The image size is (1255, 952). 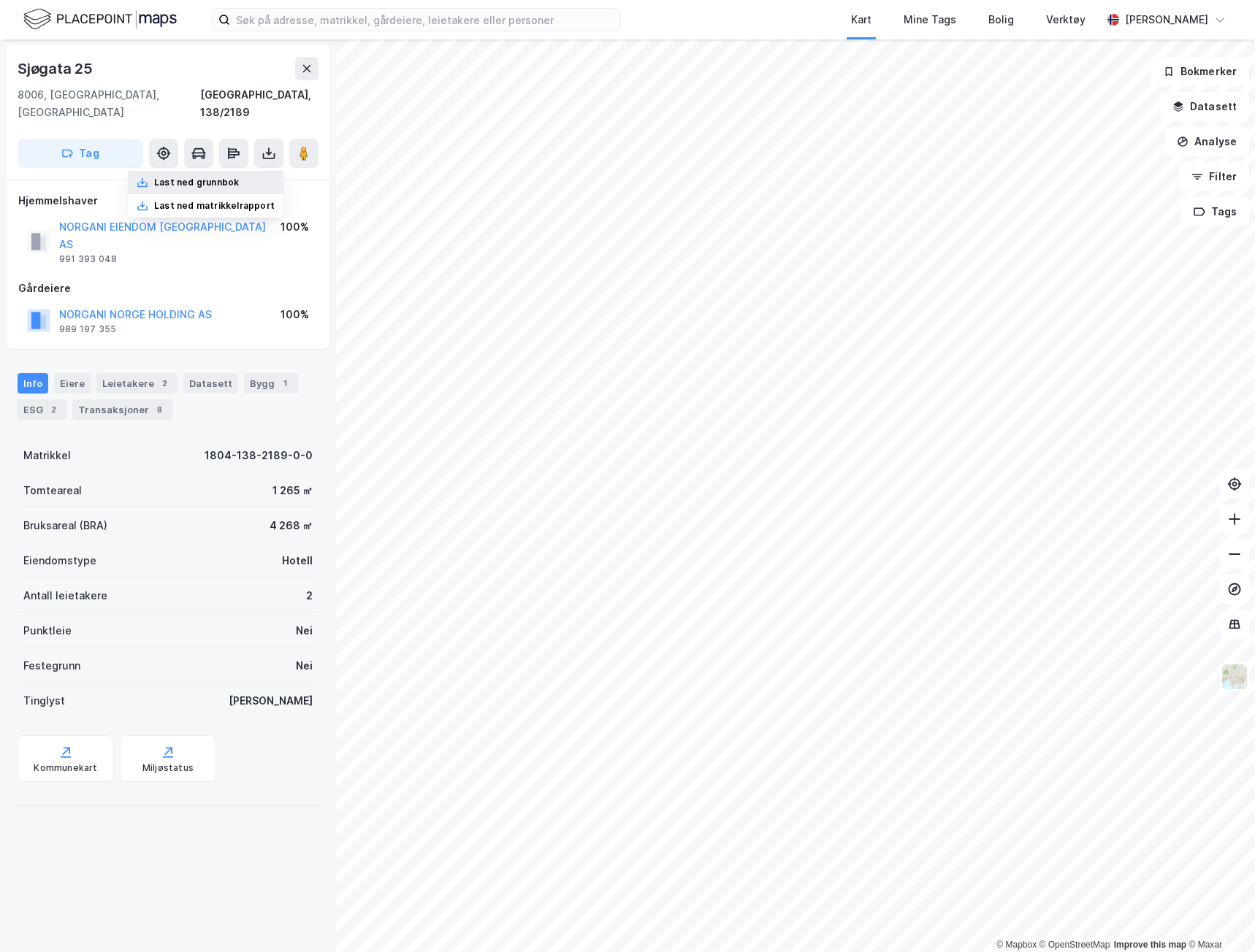 I want to click on a: Mapbox, so click(x=1016, y=945).